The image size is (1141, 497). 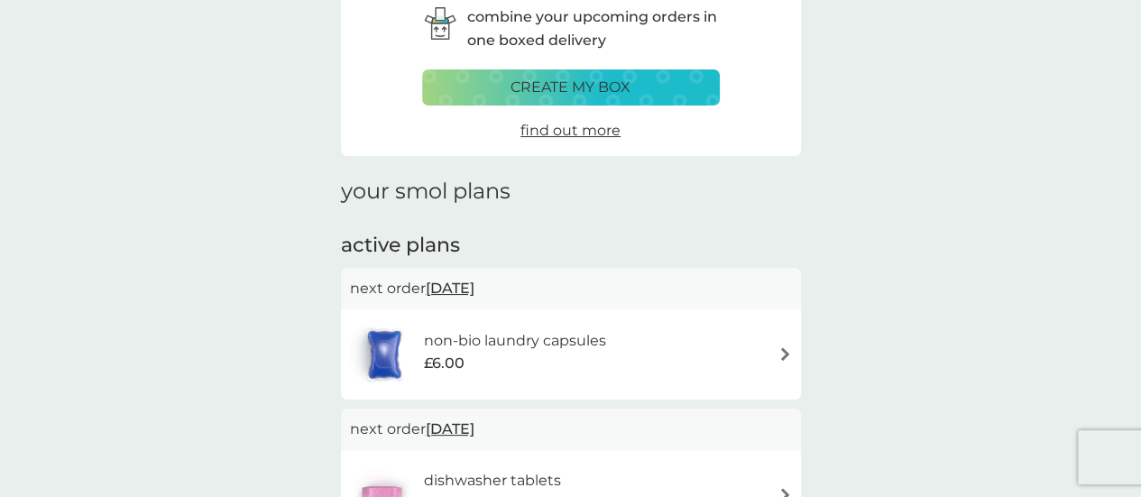 What do you see at coordinates (594, 28) in the screenshot?
I see `p: combine your upcoming orders in one boxed delivery` at bounding box center [594, 28].